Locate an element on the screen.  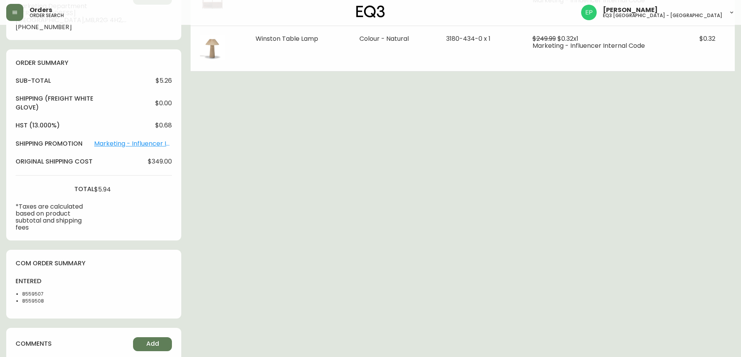
button: Add is located at coordinates (152, 344).